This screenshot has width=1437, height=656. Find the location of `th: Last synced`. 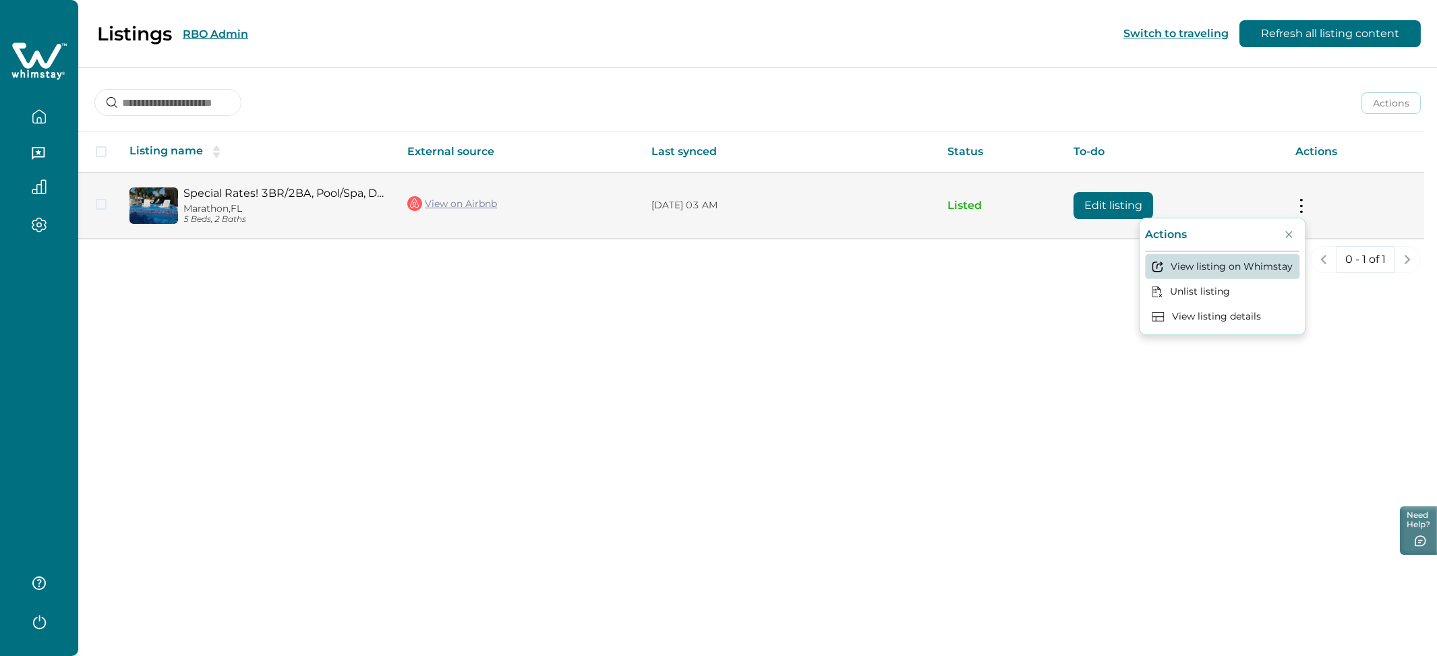

th: Last synced is located at coordinates (789, 152).